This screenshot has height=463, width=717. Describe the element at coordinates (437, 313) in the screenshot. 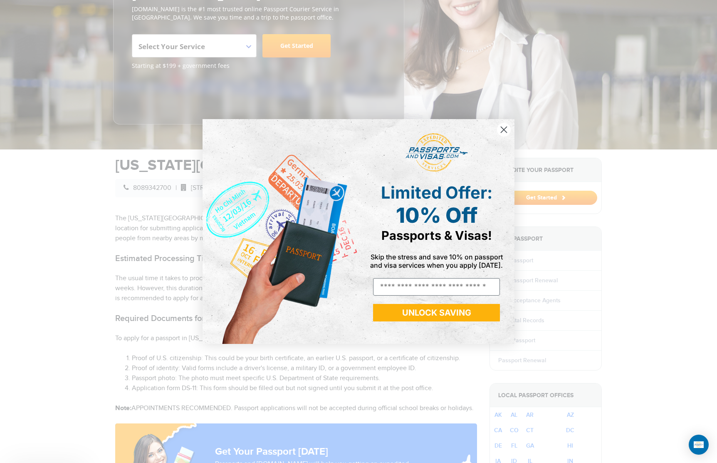

I see `button: UNLOCK SAVING` at that location.